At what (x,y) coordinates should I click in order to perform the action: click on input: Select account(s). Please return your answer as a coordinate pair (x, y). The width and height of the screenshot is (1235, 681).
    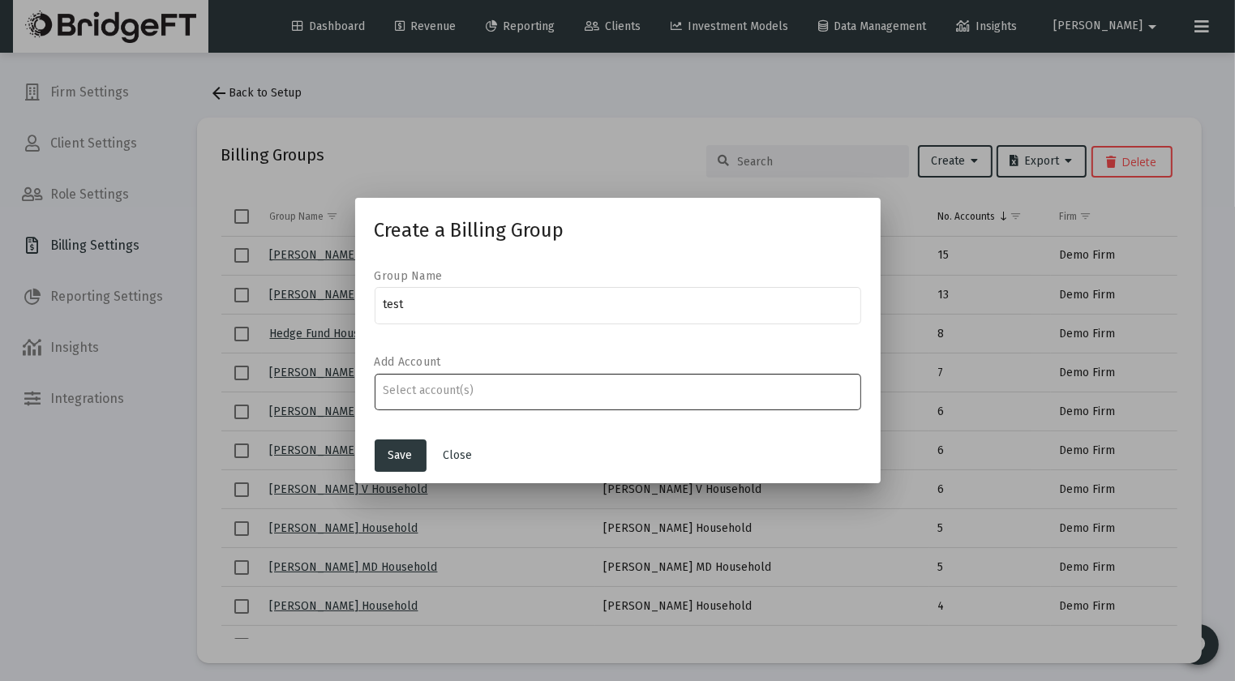
    Looking at the image, I should click on (617, 391).